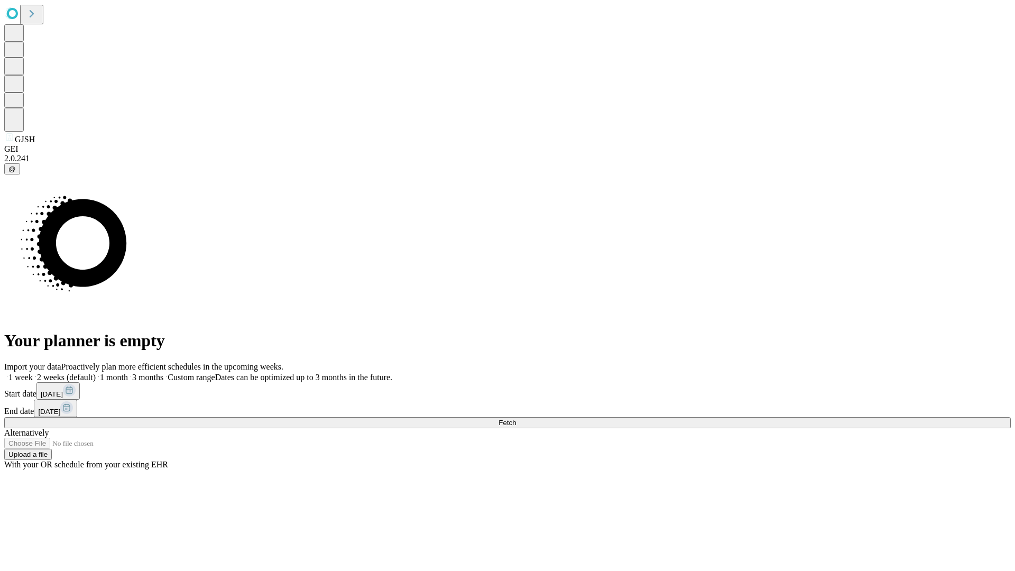  What do you see at coordinates (25, 139) in the screenshot?
I see `span: GJSH` at bounding box center [25, 139].